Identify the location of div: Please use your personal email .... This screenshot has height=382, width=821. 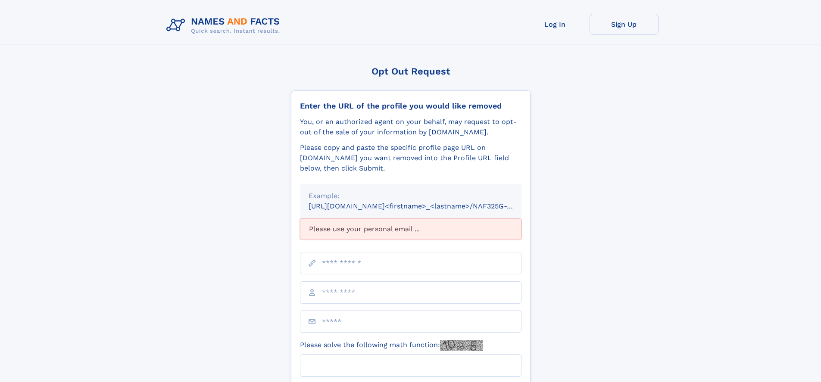
(411, 229).